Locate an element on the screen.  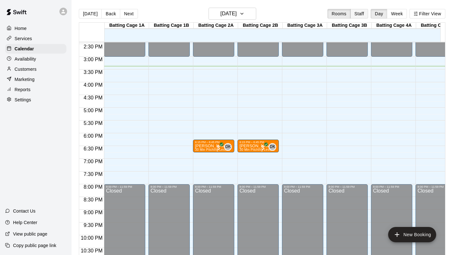
div: Batting Cage 3B is located at coordinates (350, 25).